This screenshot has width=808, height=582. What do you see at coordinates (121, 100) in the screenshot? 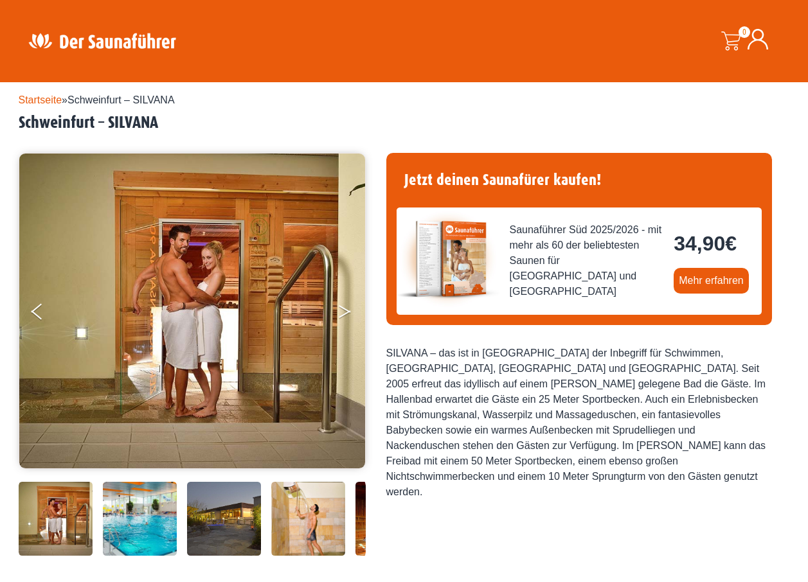
I see `span: Schweinfurt – SILVANA` at bounding box center [121, 100].